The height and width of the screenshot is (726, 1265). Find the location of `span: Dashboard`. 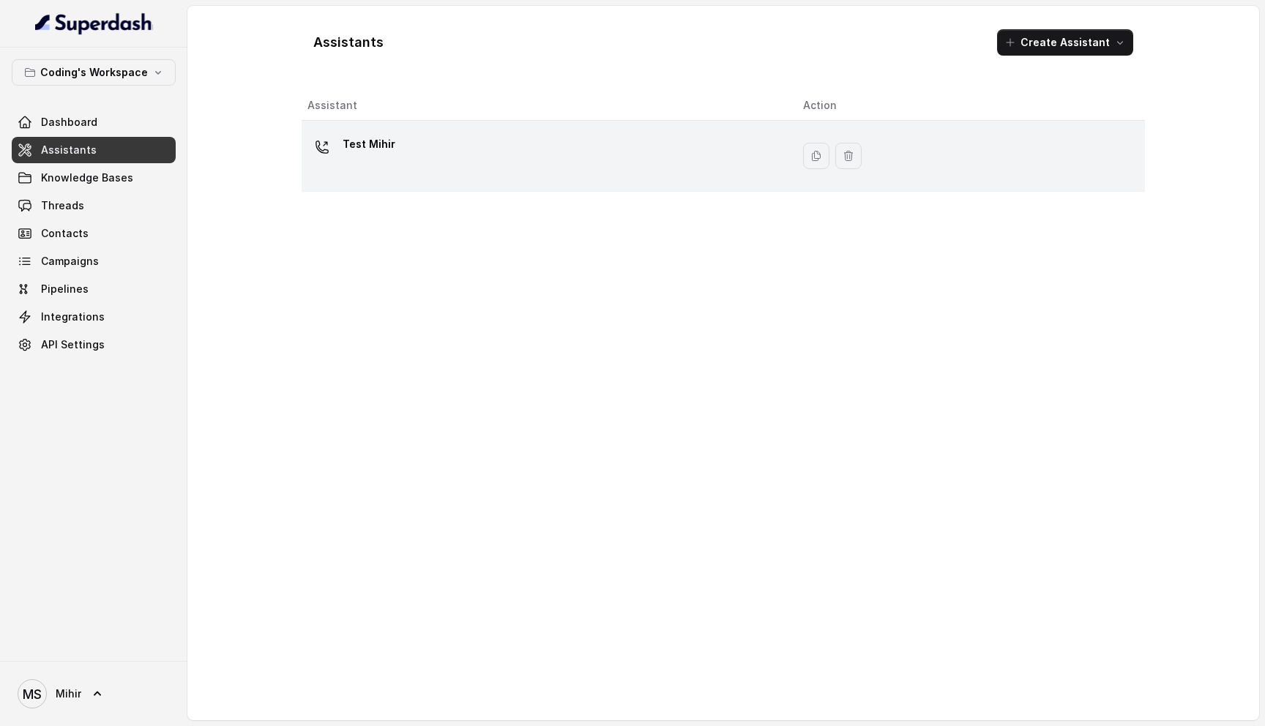

span: Dashboard is located at coordinates (69, 122).